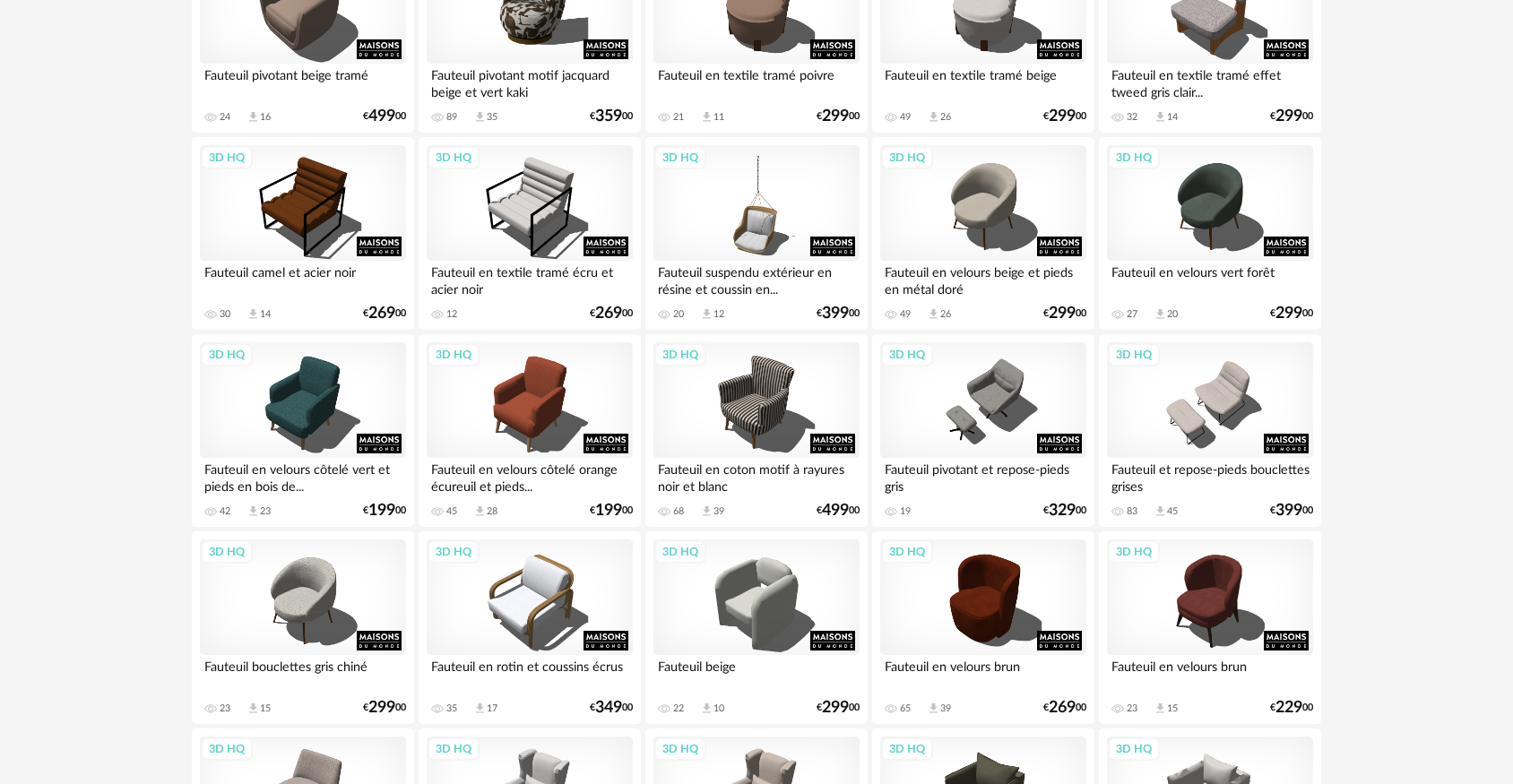 This screenshot has height=784, width=1513. What do you see at coordinates (756, 628) in the screenshot?
I see `a: 3D HQ Fauteuil beige 22 Download icon 10 €29900` at bounding box center [756, 628].